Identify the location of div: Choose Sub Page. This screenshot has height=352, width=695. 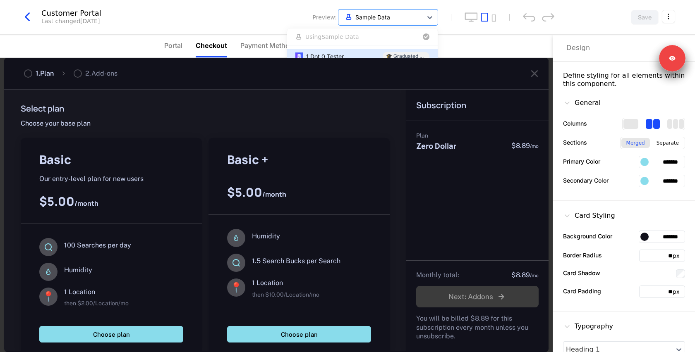
(624, 48).